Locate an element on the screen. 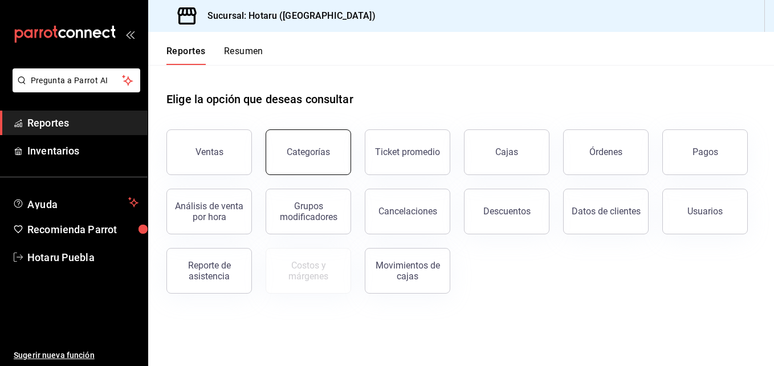 The height and width of the screenshot is (366, 774). button: open_drawer_menu is located at coordinates (130, 34).